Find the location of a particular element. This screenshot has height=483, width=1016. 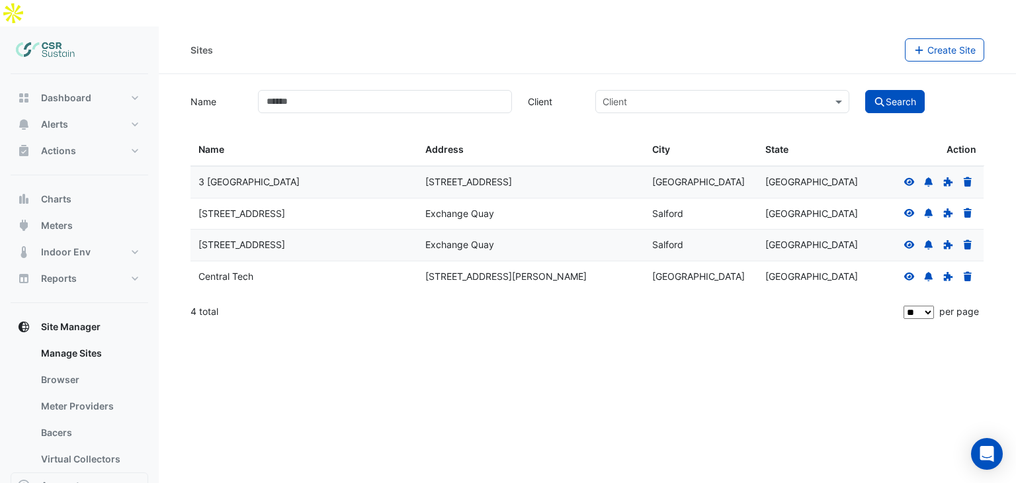

span: City is located at coordinates (661, 149).